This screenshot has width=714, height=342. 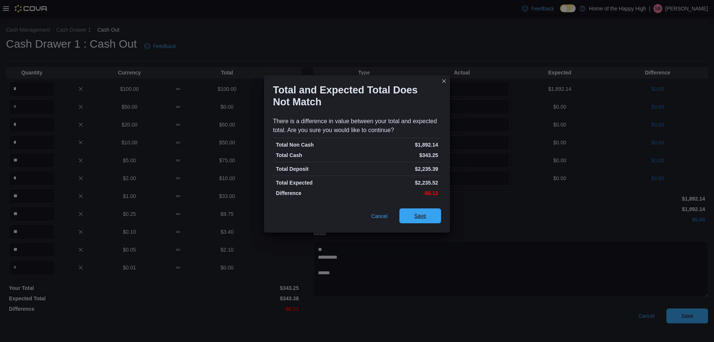 What do you see at coordinates (316, 193) in the screenshot?
I see `p: Difference` at bounding box center [316, 193].